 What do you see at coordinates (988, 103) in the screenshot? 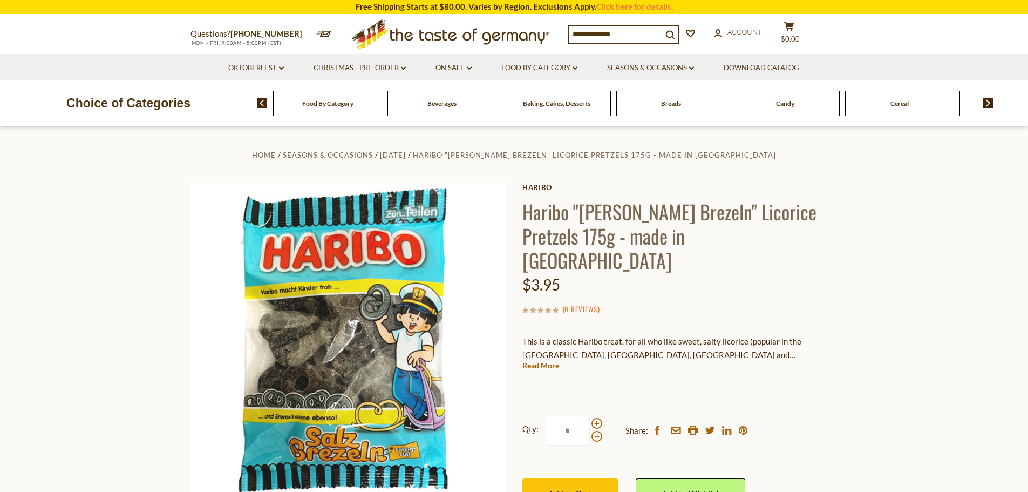
I see `img: next arrow` at bounding box center [988, 103].